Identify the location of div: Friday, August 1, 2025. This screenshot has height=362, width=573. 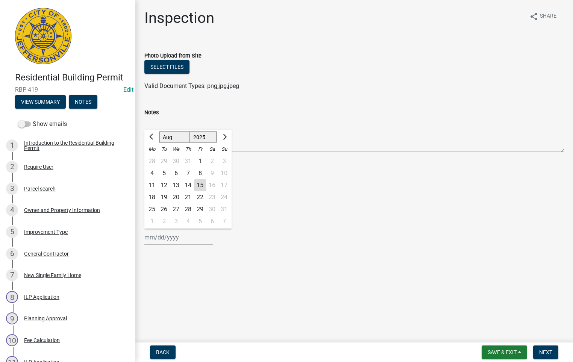
(200, 161).